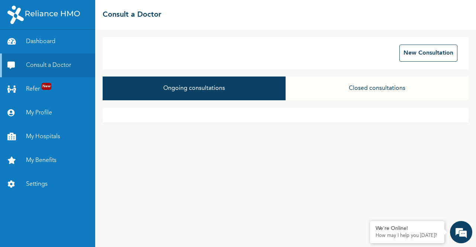 The width and height of the screenshot is (476, 247). Describe the element at coordinates (407, 236) in the screenshot. I see `p: How may I help you today?` at that location.